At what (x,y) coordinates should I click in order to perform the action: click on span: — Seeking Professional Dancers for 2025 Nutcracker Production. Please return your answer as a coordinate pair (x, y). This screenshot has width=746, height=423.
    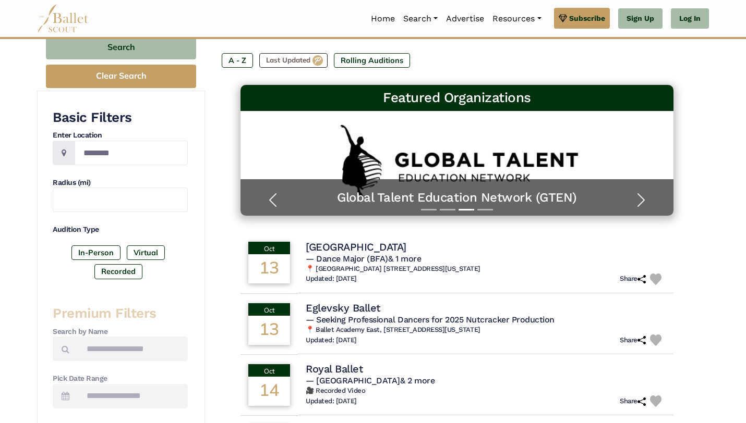
    Looking at the image, I should click on (430, 320).